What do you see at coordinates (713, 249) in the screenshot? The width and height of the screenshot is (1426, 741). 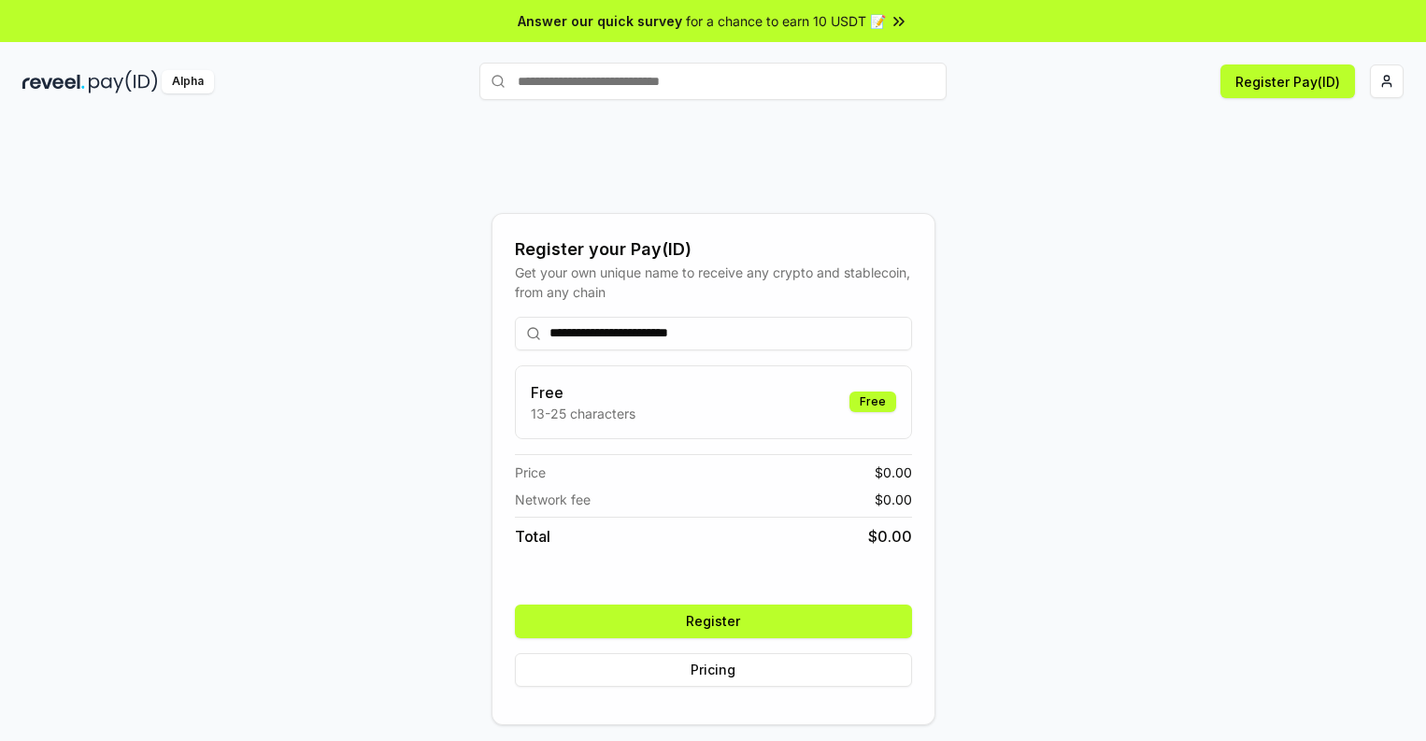 I see `div: Register your Pay(ID)` at bounding box center [713, 249].